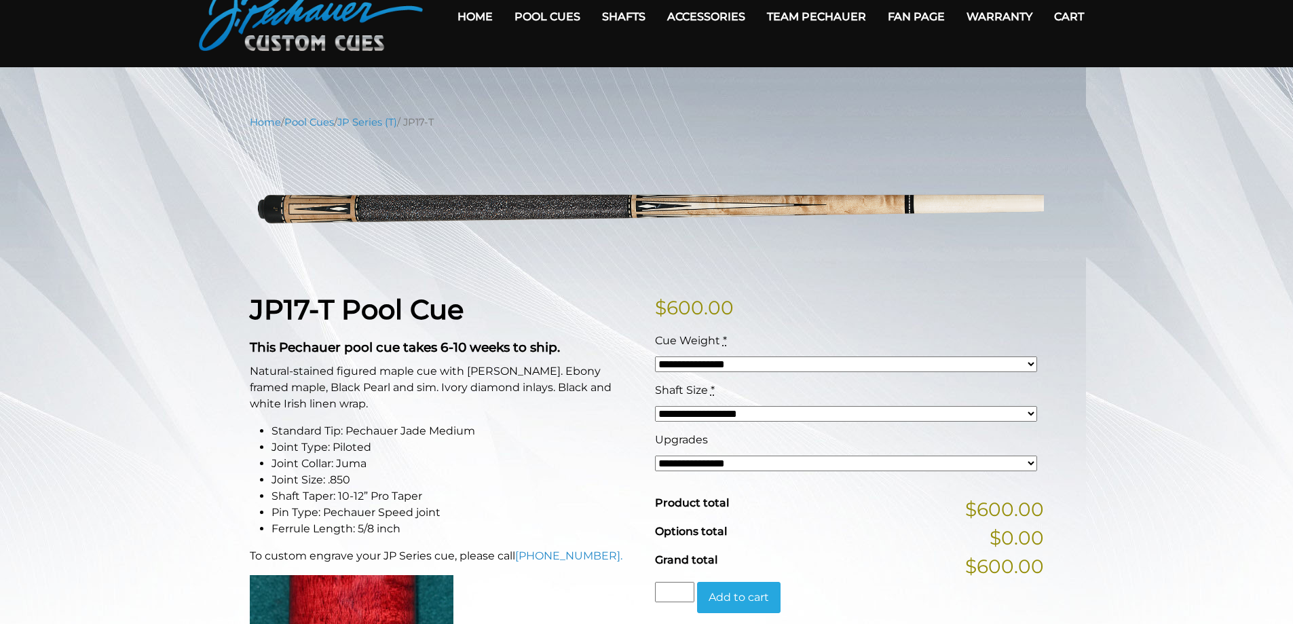  What do you see at coordinates (455, 480) in the screenshot?
I see `li: Joint Size: .850` at bounding box center [455, 480].